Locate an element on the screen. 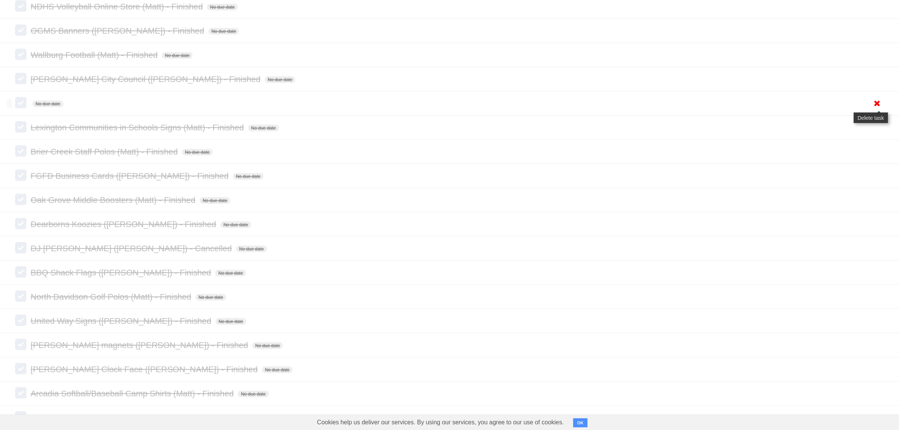 Image resolution: width=899 pixels, height=430 pixels. span: Arcadia Softball/Baseball Camp Shirts (Matt) - Finished is located at coordinates (133, 393).